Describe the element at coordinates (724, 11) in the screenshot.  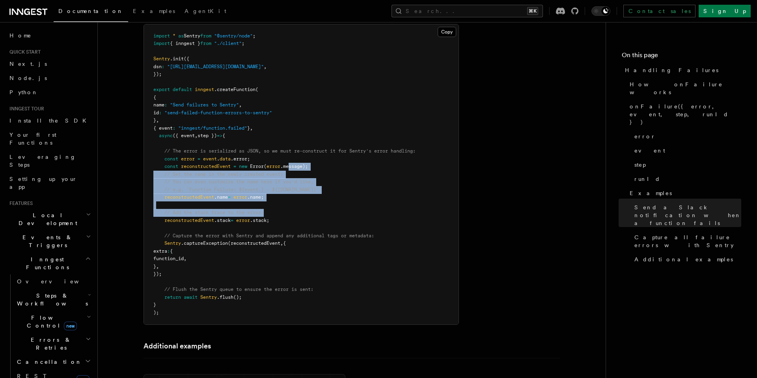
I see `a: Sign Up` at that location.